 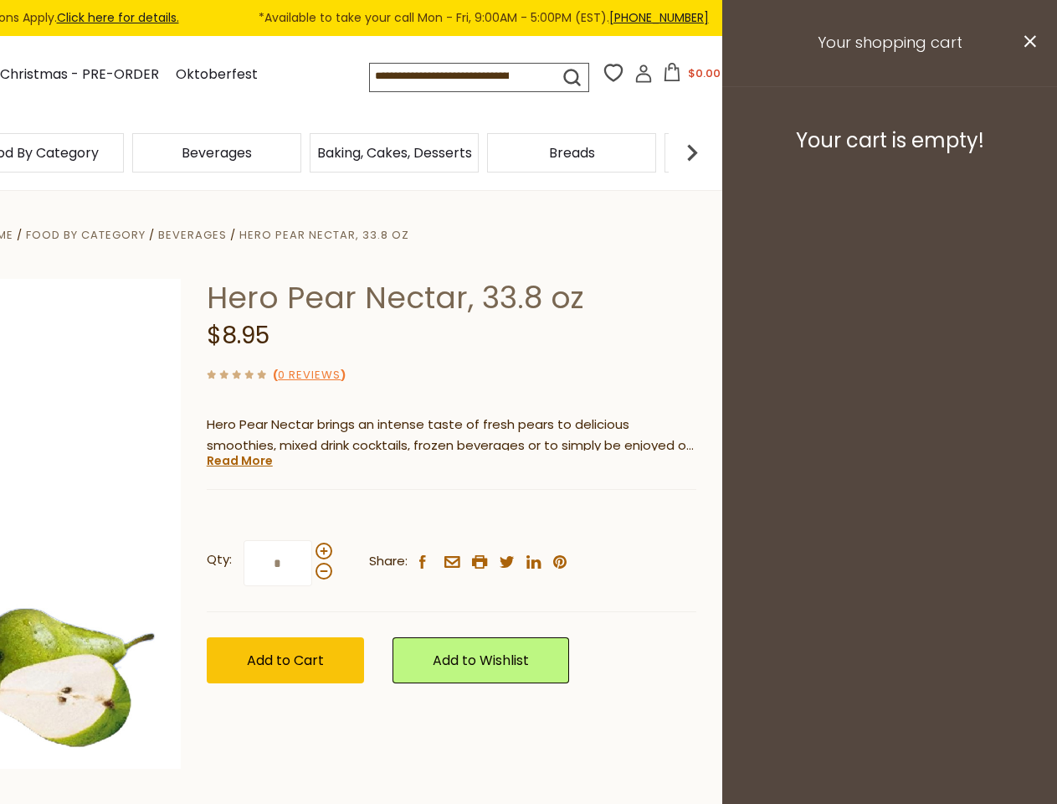 I want to click on a: Oktoberfest, so click(x=217, y=75).